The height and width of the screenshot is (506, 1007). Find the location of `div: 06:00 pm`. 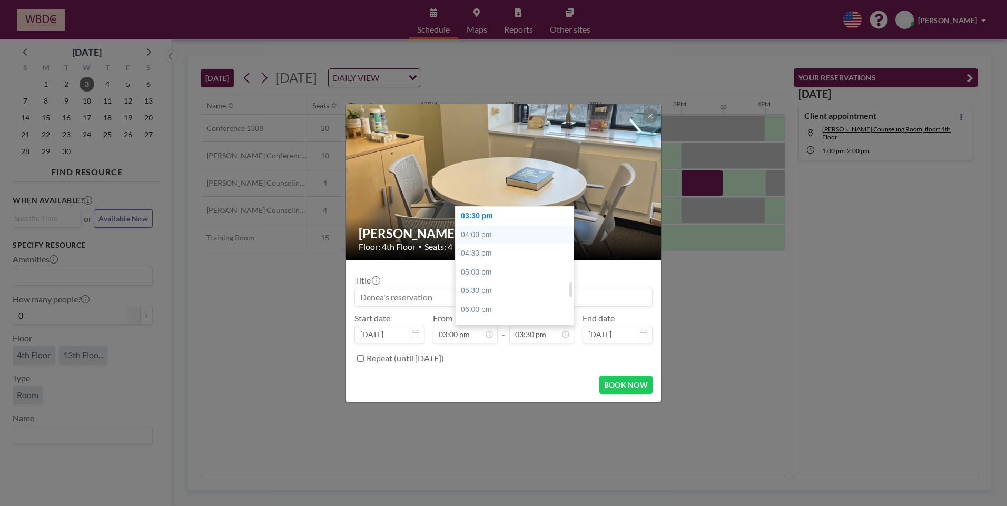

div: 06:00 pm is located at coordinates (517, 310).